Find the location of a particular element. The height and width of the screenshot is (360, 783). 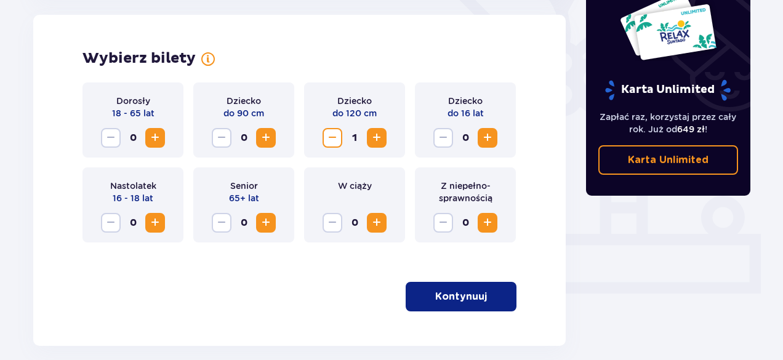

p: Senior is located at coordinates (244, 186).